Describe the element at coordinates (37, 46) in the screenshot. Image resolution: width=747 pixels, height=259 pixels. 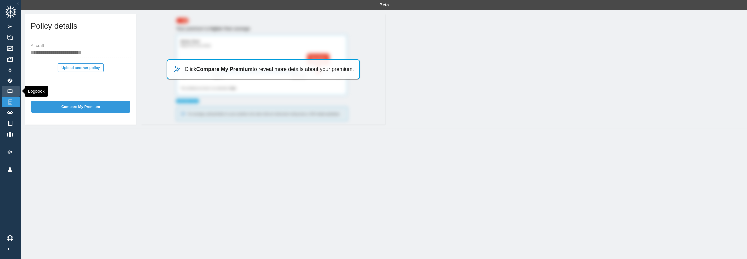
I see `label: Aircraft` at that location.